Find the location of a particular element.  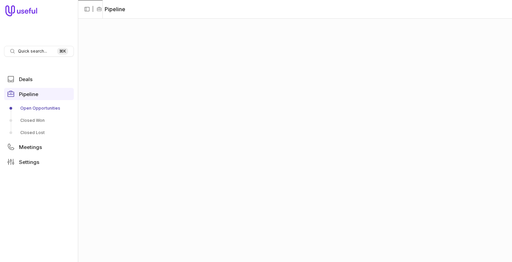

span: Meetings is located at coordinates (30, 147).